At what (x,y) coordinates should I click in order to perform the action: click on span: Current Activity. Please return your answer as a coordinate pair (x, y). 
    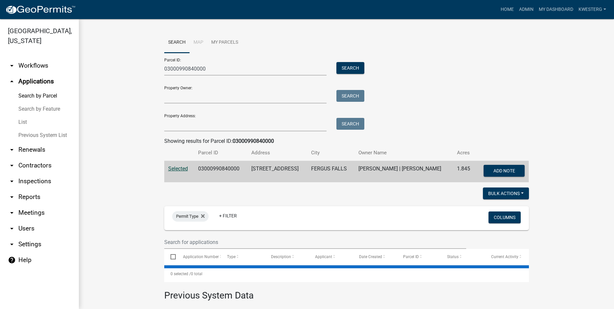
    Looking at the image, I should click on (504, 257).